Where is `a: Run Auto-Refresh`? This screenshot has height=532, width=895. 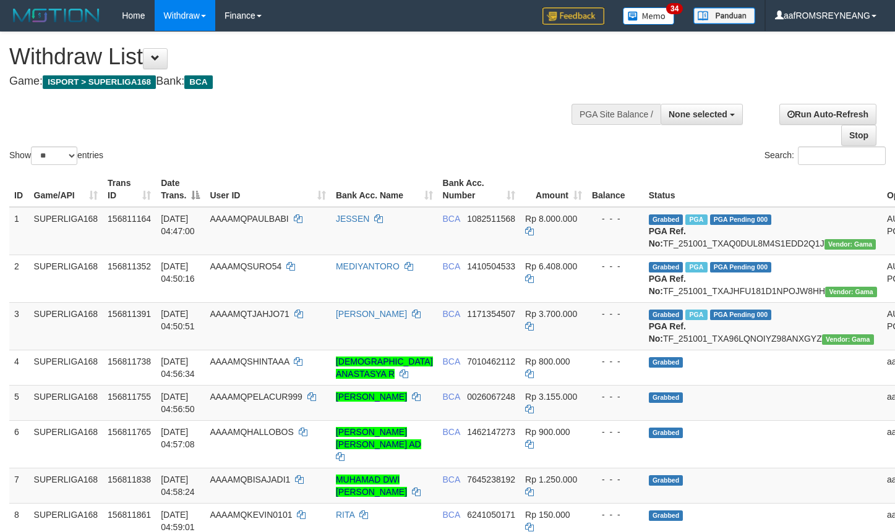
a: Run Auto-Refresh is located at coordinates (827, 114).